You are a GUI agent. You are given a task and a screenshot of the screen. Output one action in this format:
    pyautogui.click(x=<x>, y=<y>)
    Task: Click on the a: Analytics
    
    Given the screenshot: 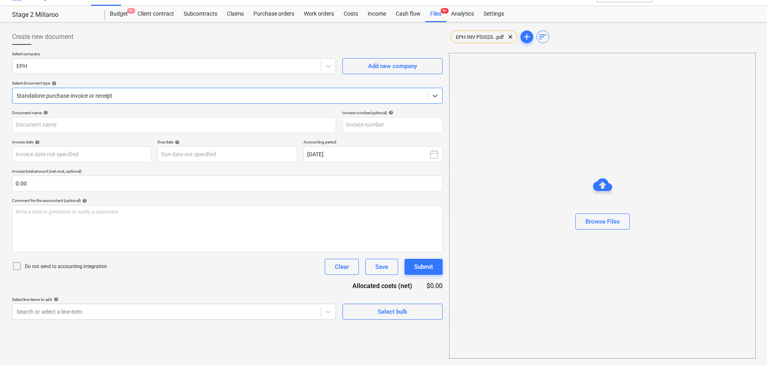 What is the action you would take?
    pyautogui.click(x=463, y=14)
    